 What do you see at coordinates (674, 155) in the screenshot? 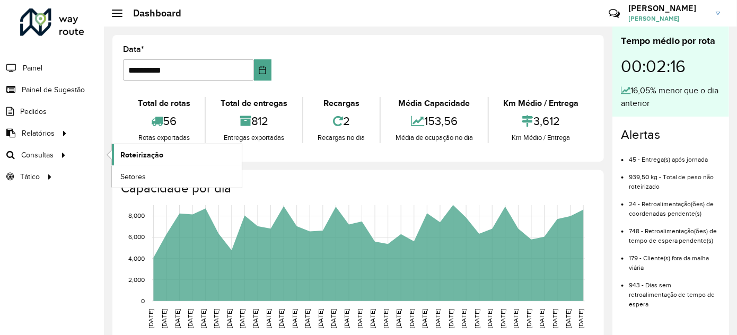
I see `li: 45 - Entrega(s) após jornada` at bounding box center [674, 155].